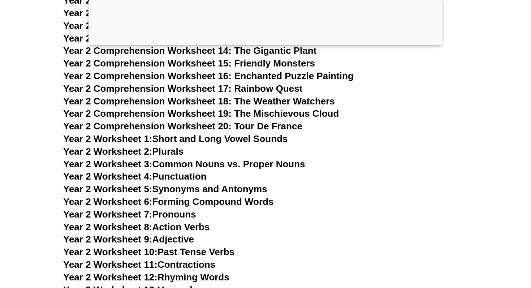 The height and width of the screenshot is (288, 531). Describe the element at coordinates (201, 113) in the screenshot. I see `a: Year 2 Comprehension Worksheet 19: The Mischievous Cloud` at that location.